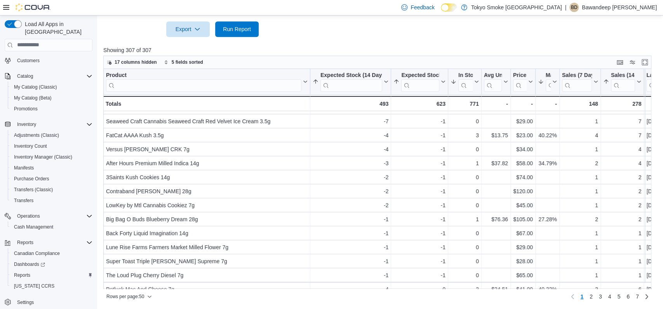 This screenshot has height=309, width=663. I want to click on span: Transfers, so click(52, 201).